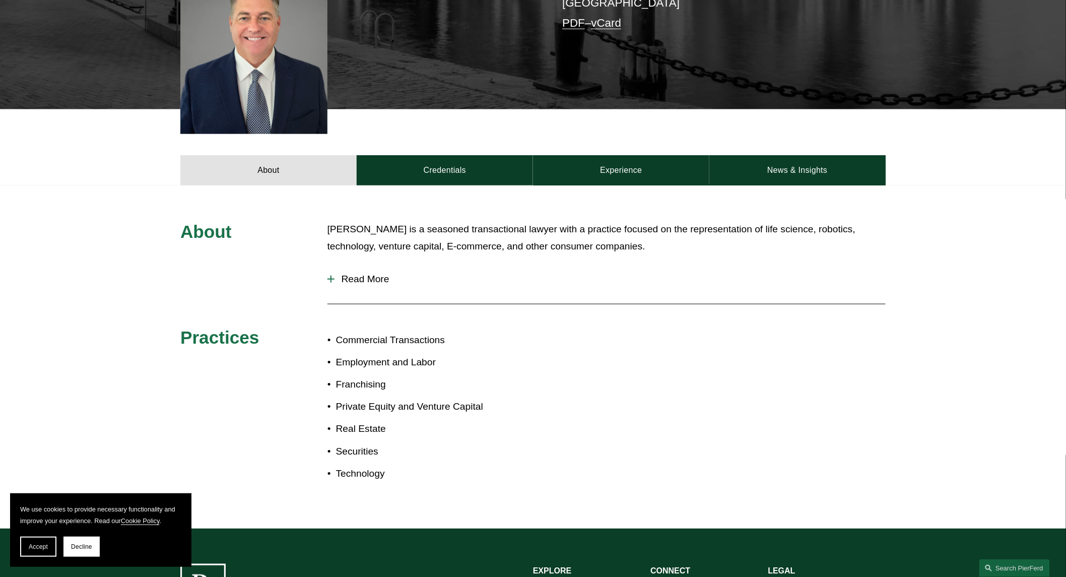 The width and height of the screenshot is (1066, 577). What do you see at coordinates (82, 546) in the screenshot?
I see `button: Decline` at bounding box center [82, 546].